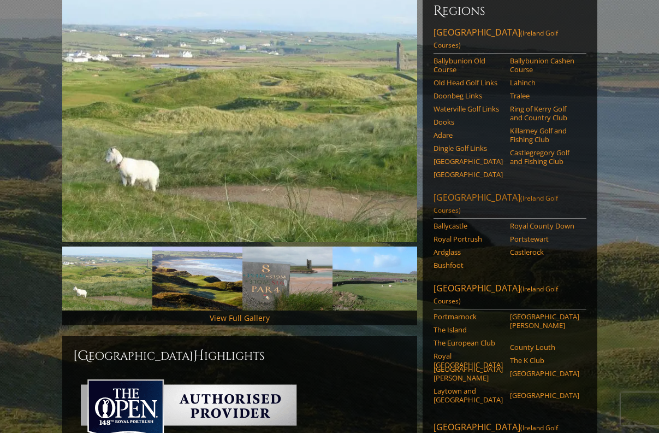  I want to click on a: Ring of Kerry Golf and Country Club, so click(545, 113).